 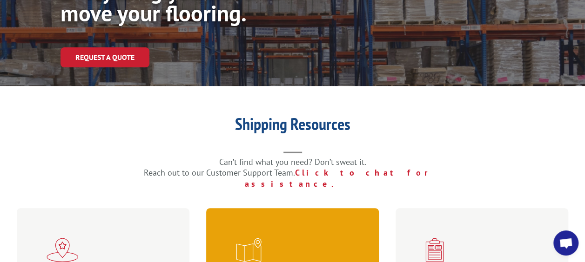 What do you see at coordinates (566, 243) in the screenshot?
I see `a: Open chat` at bounding box center [566, 243].